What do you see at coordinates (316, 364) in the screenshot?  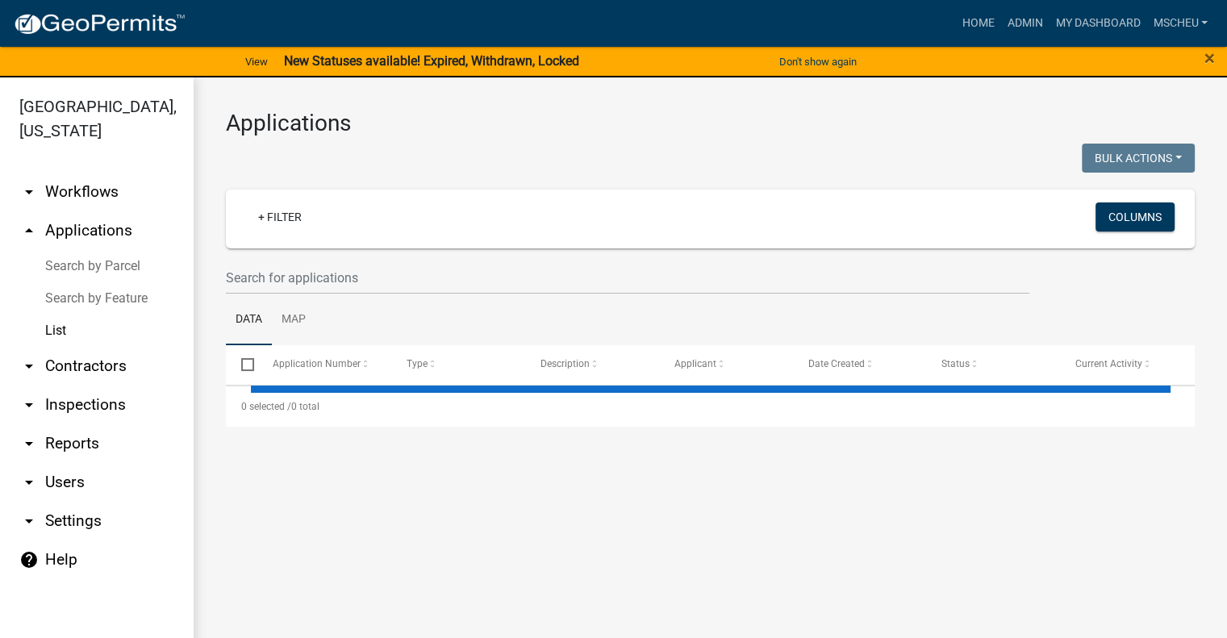 I see `span: Application Number` at bounding box center [316, 364].